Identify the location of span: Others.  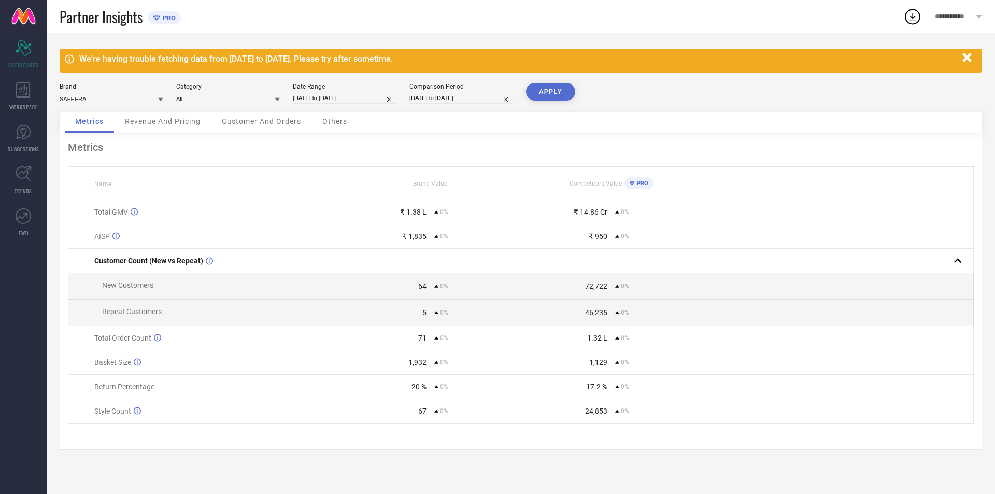
(335, 121).